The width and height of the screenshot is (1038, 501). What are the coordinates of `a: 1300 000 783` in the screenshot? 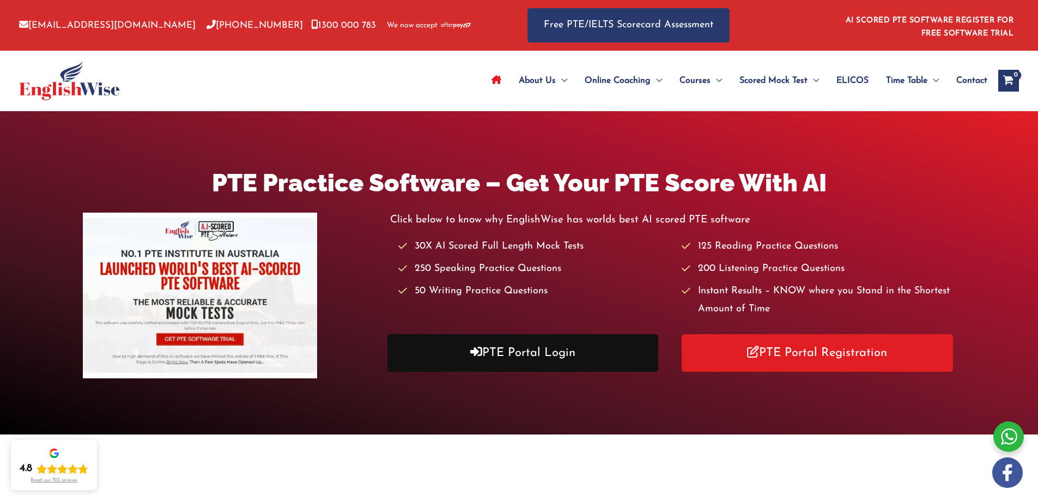 It's located at (343, 25).